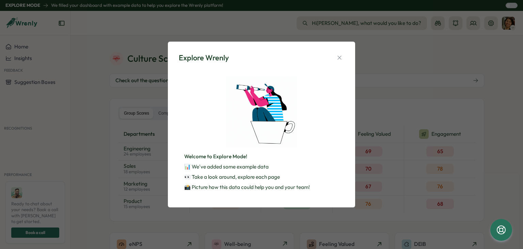 This screenshot has width=523, height=249. Describe the element at coordinates (262, 112) in the screenshot. I see `img: Explore Wrenly` at that location.